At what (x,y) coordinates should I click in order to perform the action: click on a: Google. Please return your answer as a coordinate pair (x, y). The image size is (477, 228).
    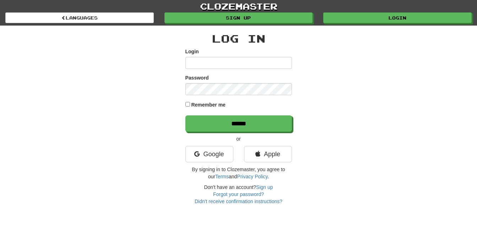
    Looking at the image, I should click on (209, 154).